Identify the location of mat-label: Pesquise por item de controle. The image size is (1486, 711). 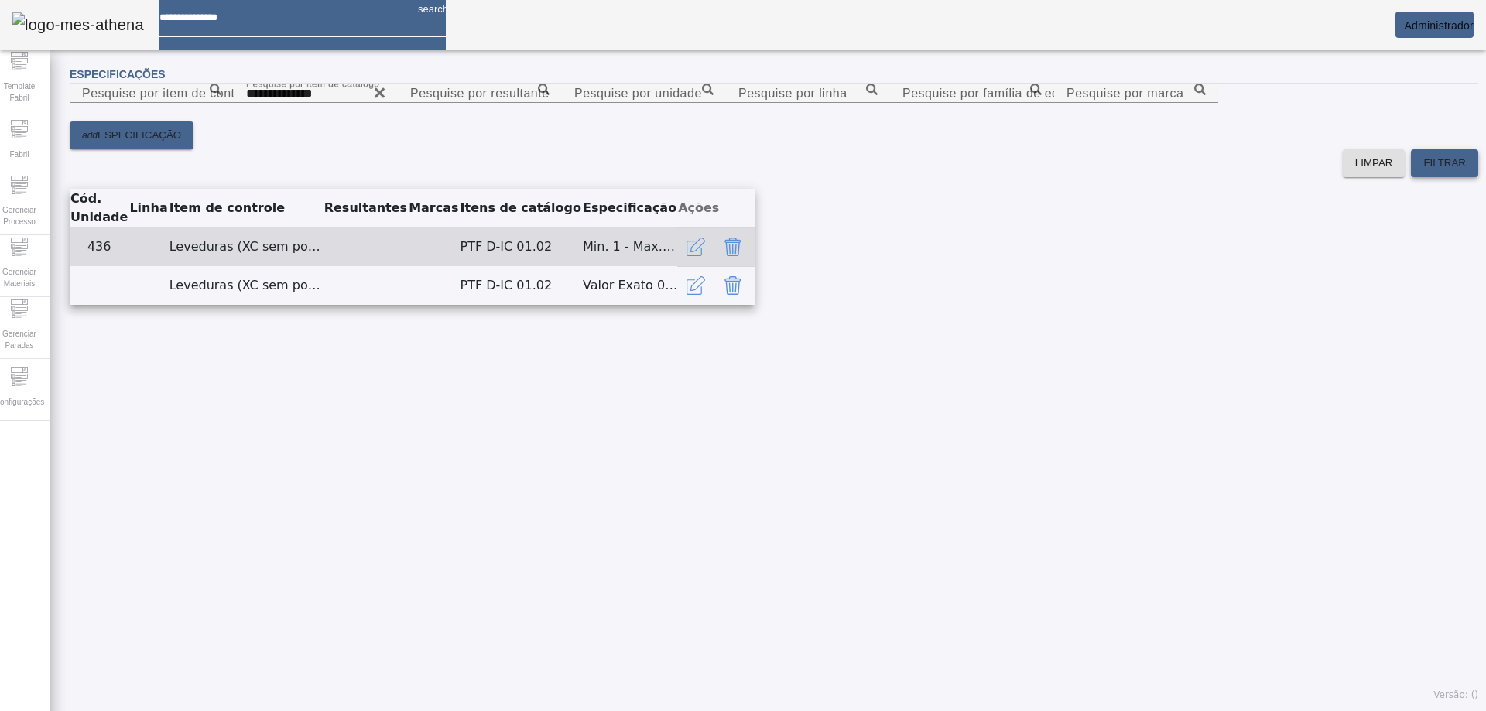
(169, 93).